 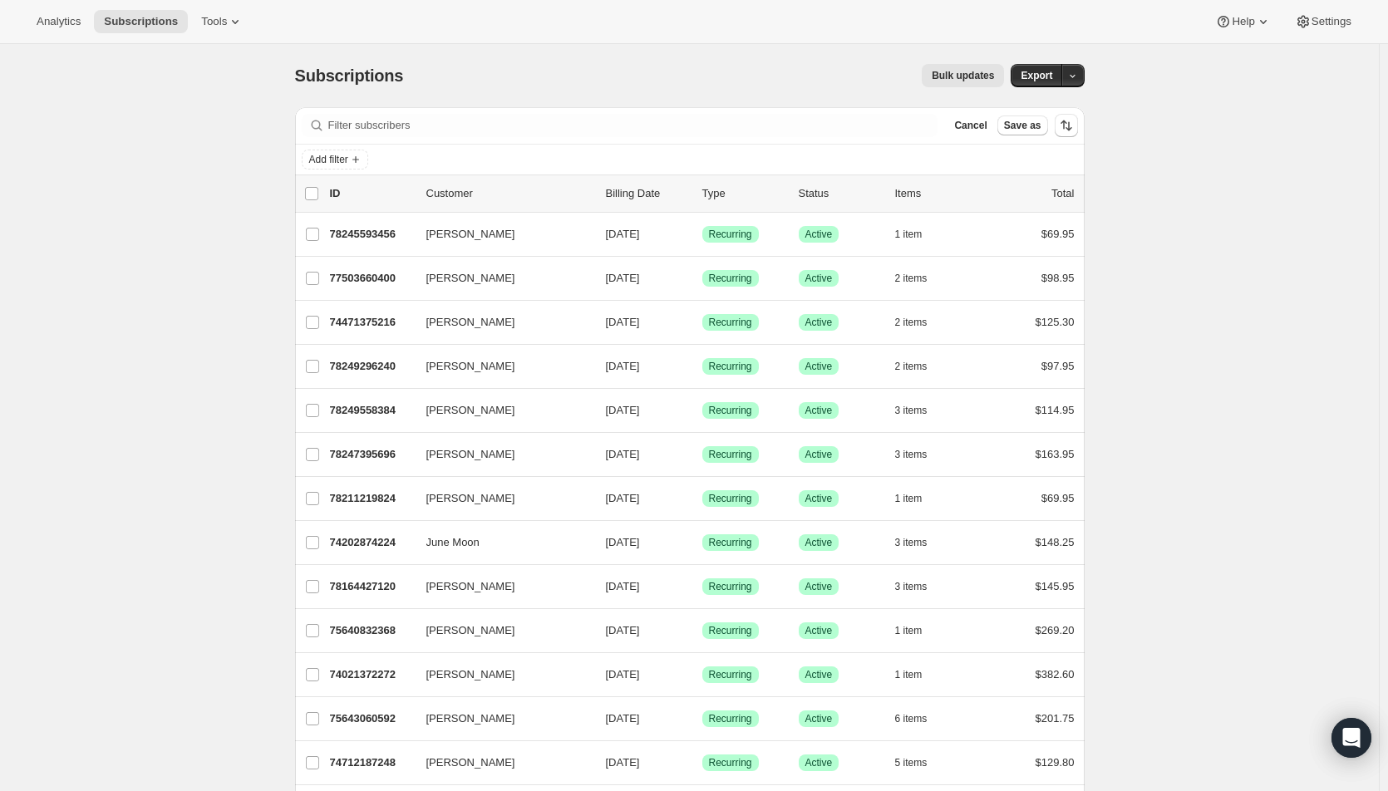 I want to click on div: Items, so click(x=937, y=194).